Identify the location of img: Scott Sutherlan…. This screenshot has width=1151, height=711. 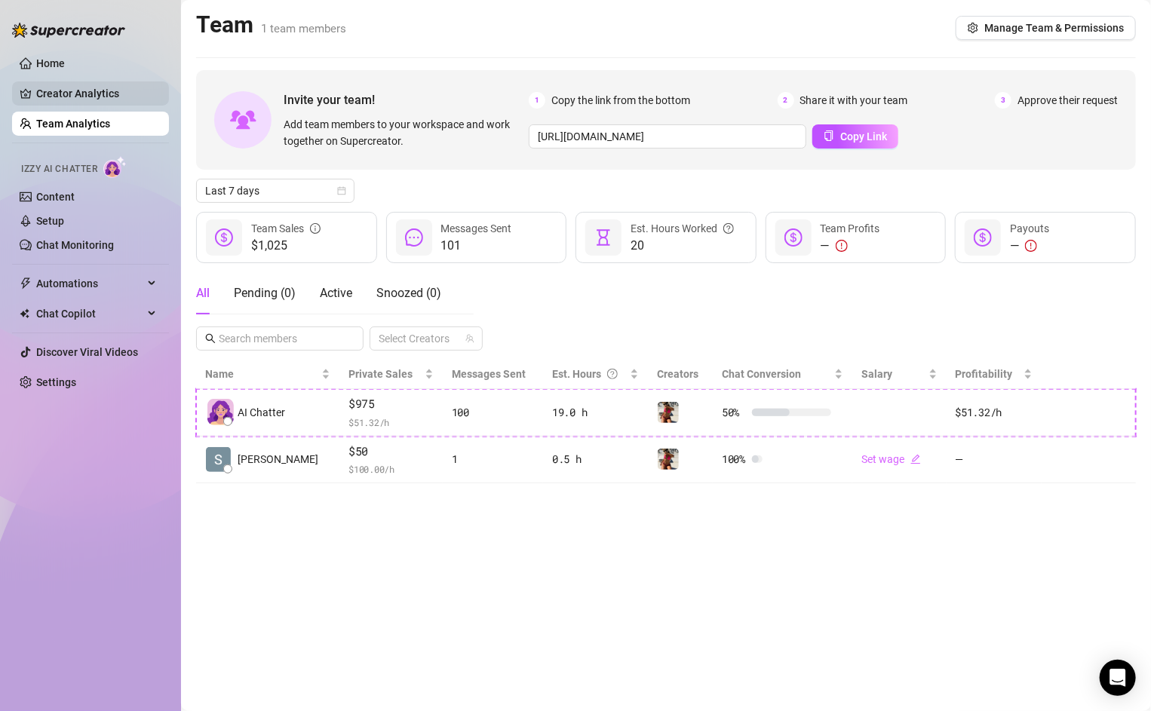
(218, 459).